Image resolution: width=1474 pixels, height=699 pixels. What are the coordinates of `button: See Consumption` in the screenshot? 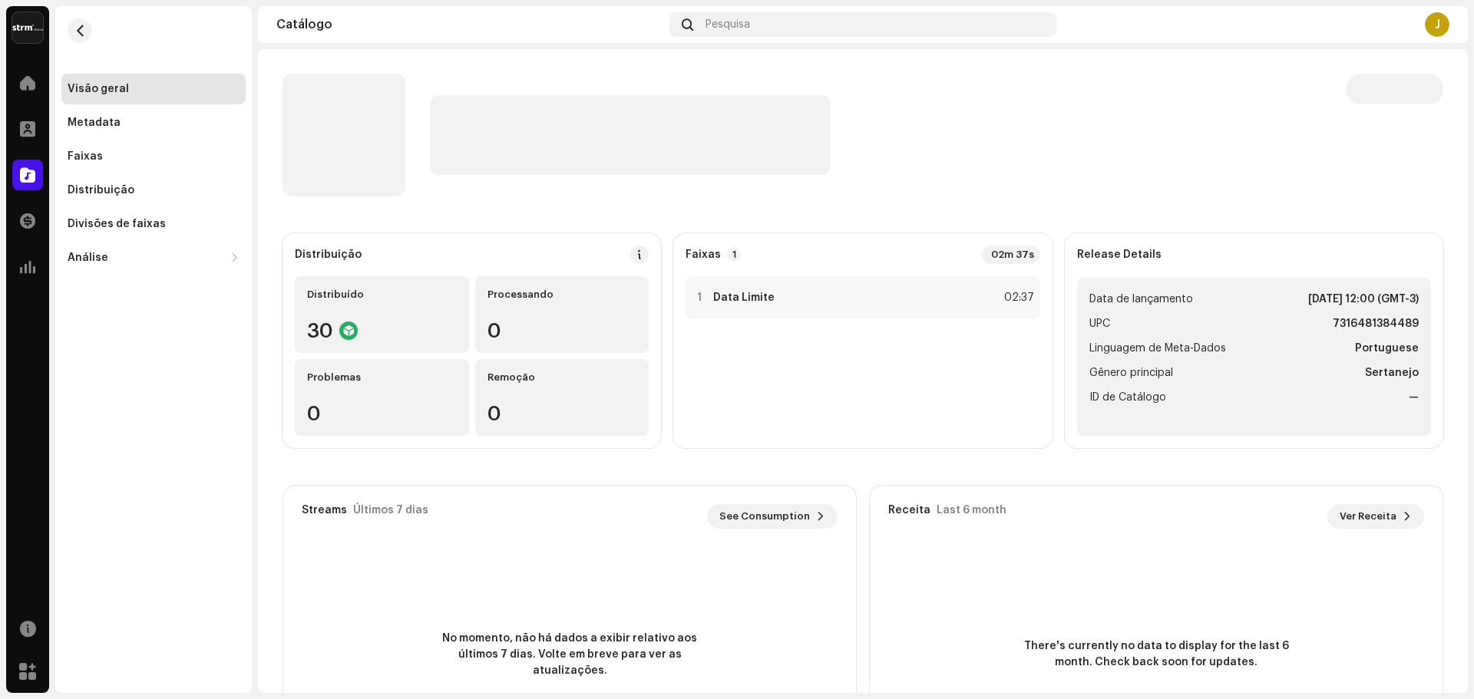 It's located at (772, 517).